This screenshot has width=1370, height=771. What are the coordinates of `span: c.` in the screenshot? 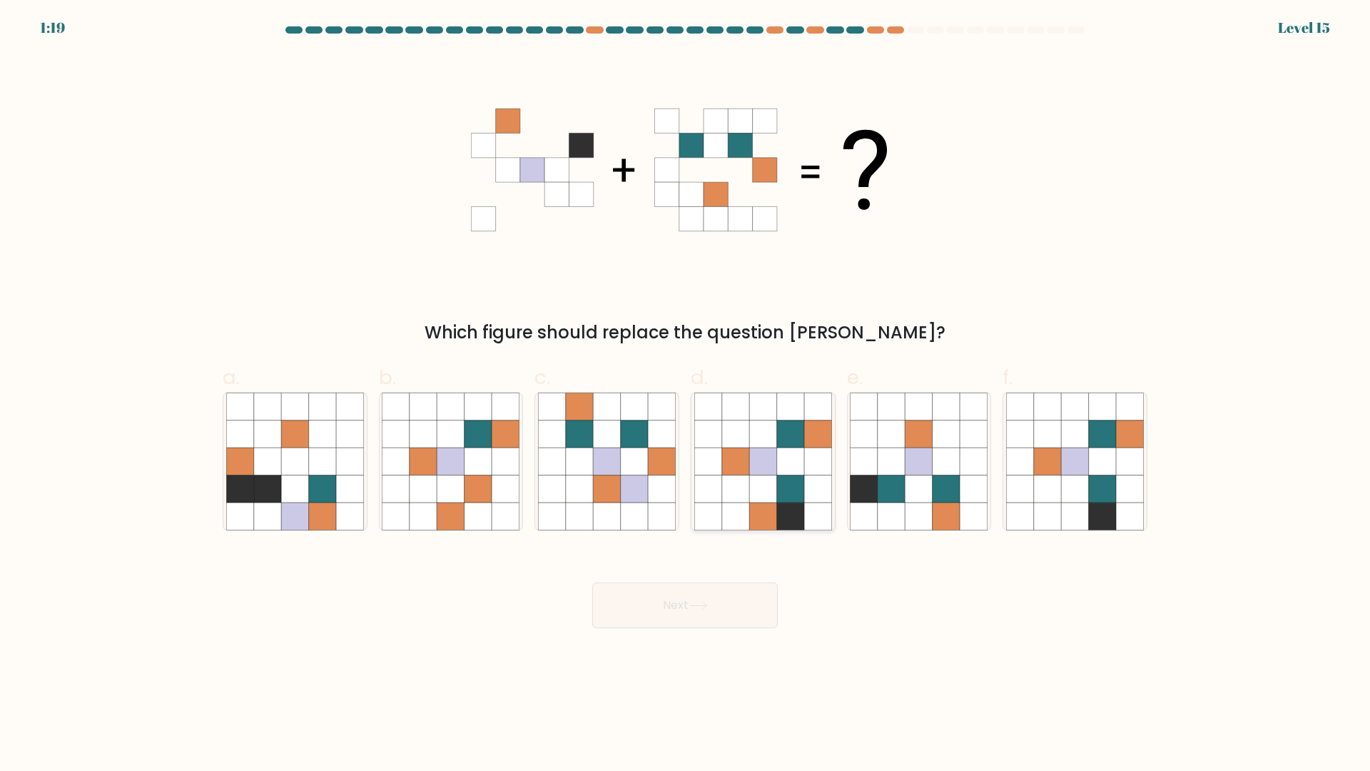 It's located at (542, 377).